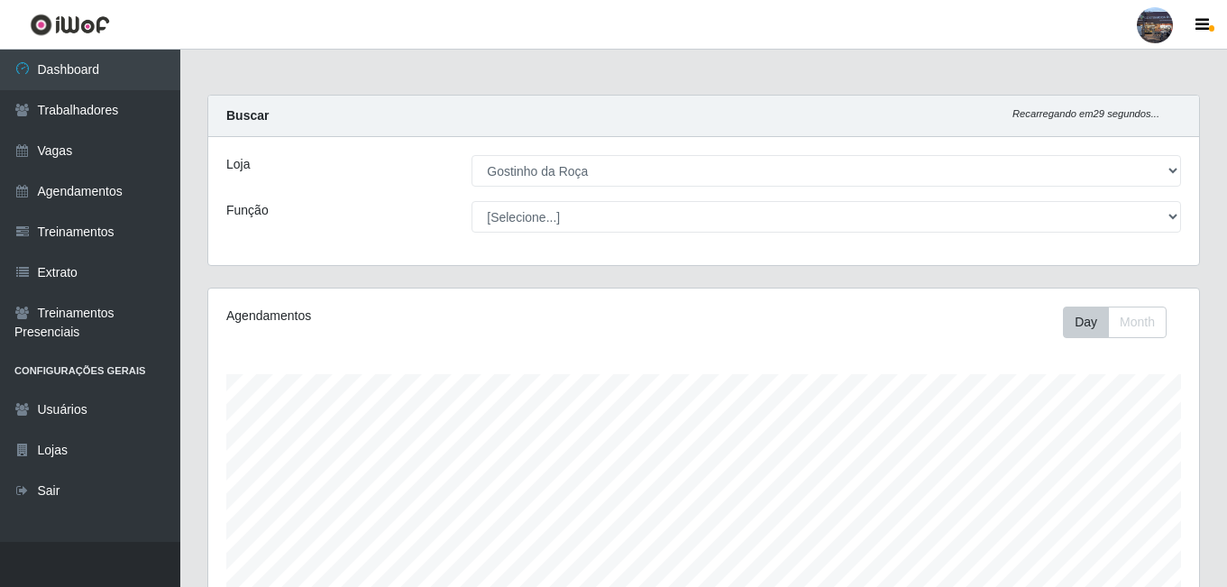 This screenshot has width=1227, height=587. Describe the element at coordinates (1137, 322) in the screenshot. I see `button: Month` at that location.